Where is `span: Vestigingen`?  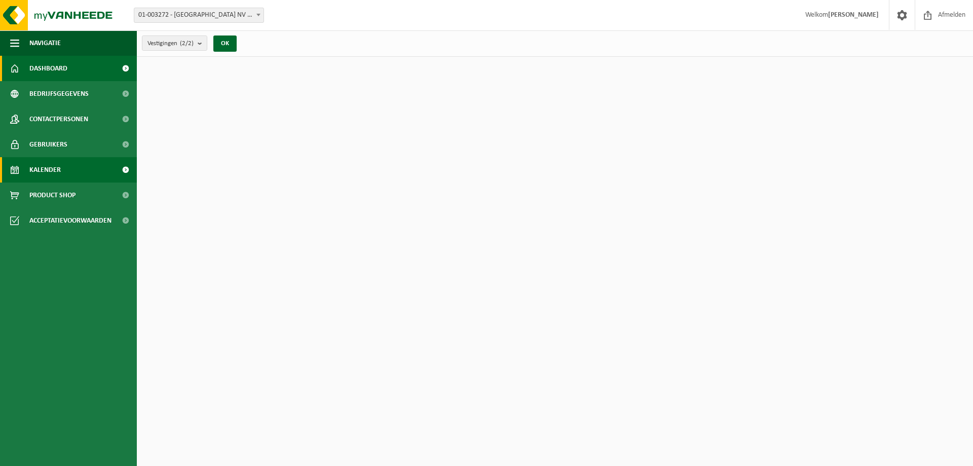 span: Vestigingen is located at coordinates (170, 44).